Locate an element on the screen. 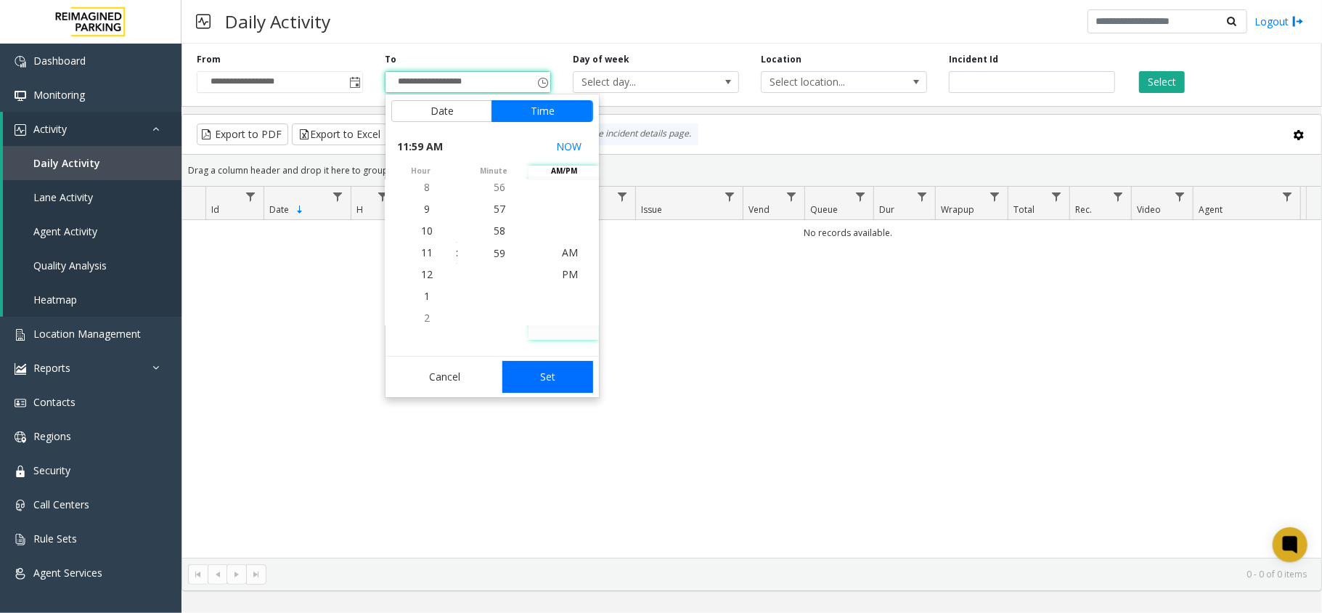  span: Id is located at coordinates (215, 209).